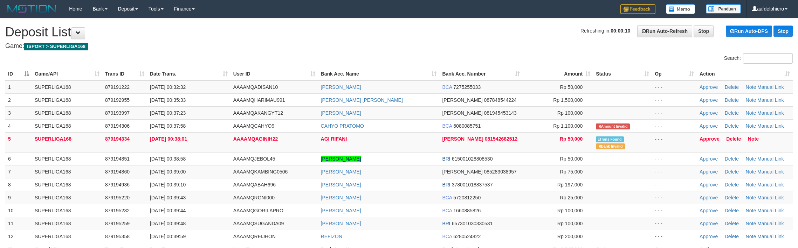 This screenshot has height=248, width=798. Describe the element at coordinates (117, 237) in the screenshot. I see `span: 879195358` at that location.